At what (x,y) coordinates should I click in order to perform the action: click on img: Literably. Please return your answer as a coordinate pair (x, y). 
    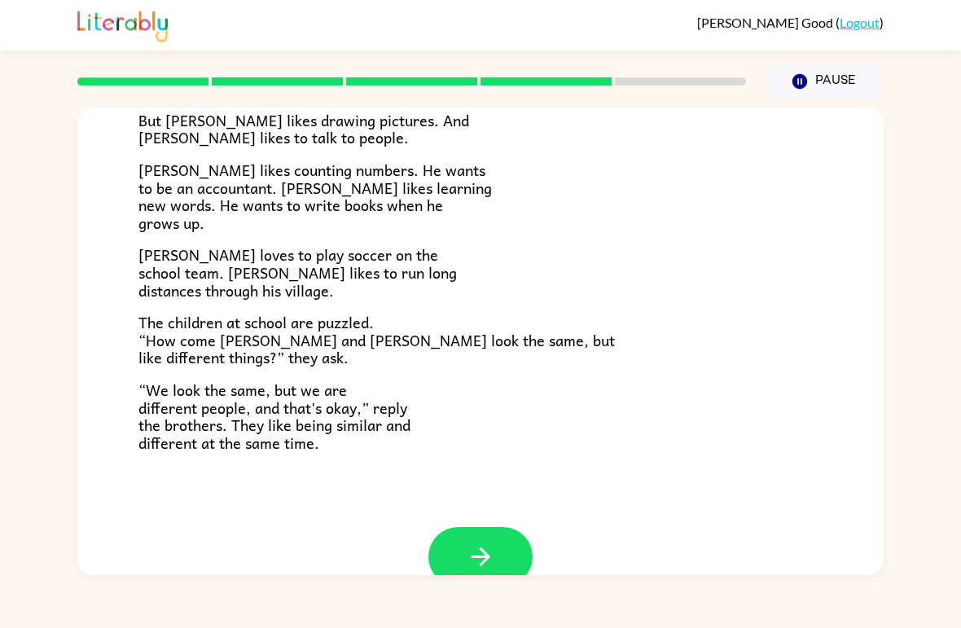
    Looking at the image, I should click on (122, 24).